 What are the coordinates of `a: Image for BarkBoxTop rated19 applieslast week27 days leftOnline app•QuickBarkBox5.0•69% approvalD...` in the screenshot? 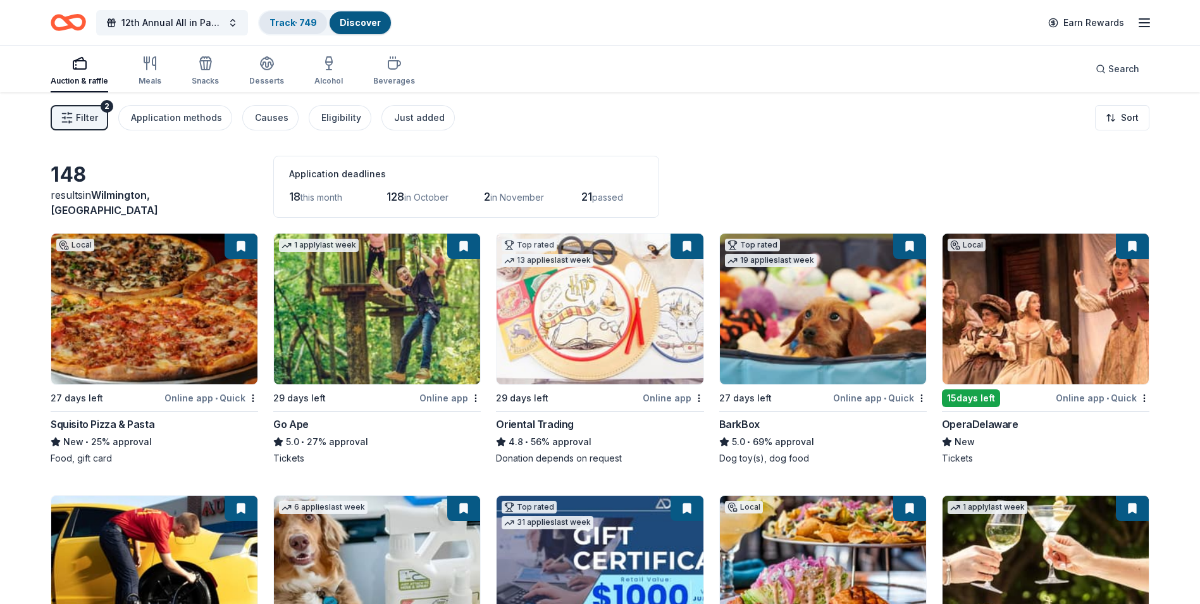 It's located at (823, 349).